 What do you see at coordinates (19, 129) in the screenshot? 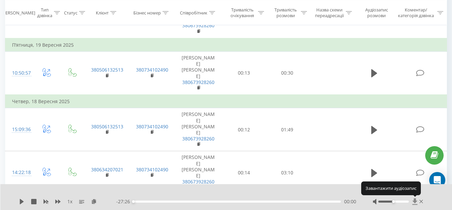
I see `div: 15:09:36` at bounding box center [19, 129].